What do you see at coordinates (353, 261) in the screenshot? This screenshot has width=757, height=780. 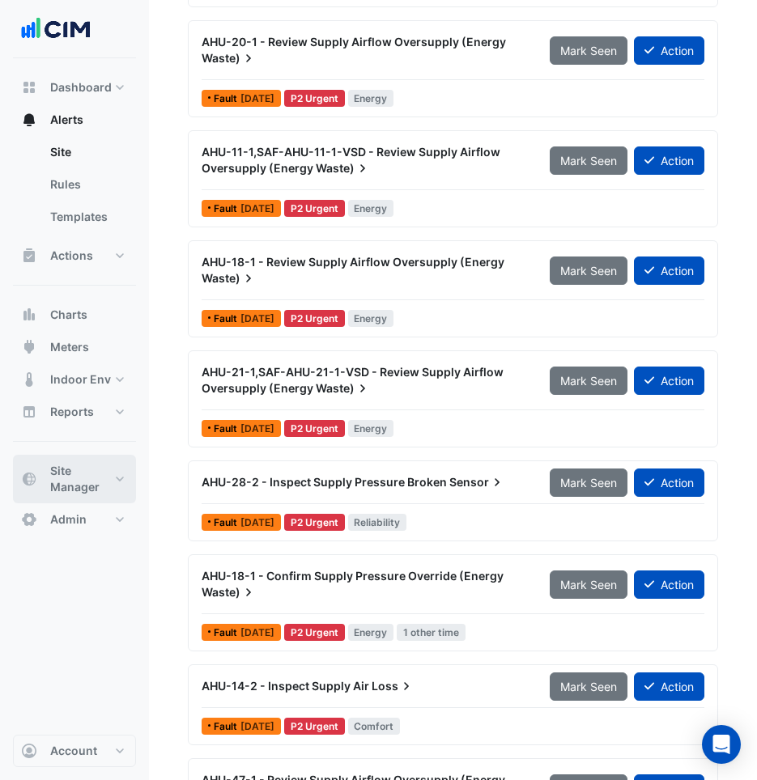 I see `span: AHU-18-1 - Review Supply Airflow Oversupply (Energy` at bounding box center [353, 261].